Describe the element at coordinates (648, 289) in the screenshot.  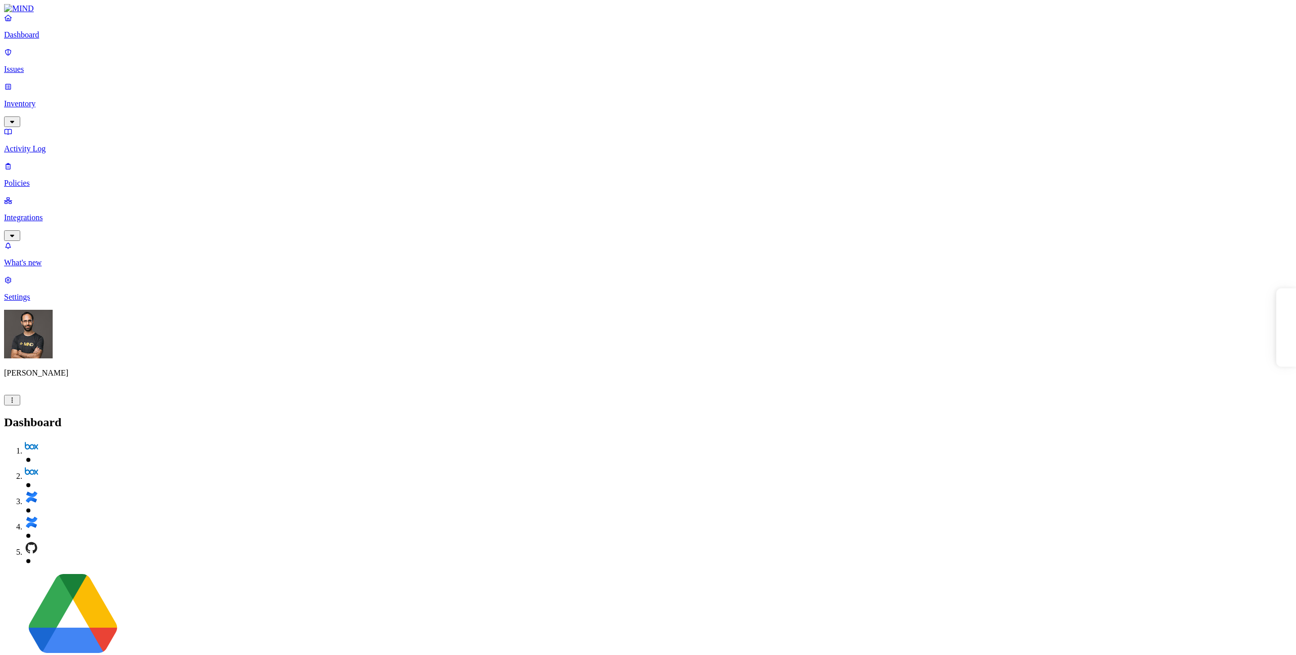
I see `a: Settings` at that location.